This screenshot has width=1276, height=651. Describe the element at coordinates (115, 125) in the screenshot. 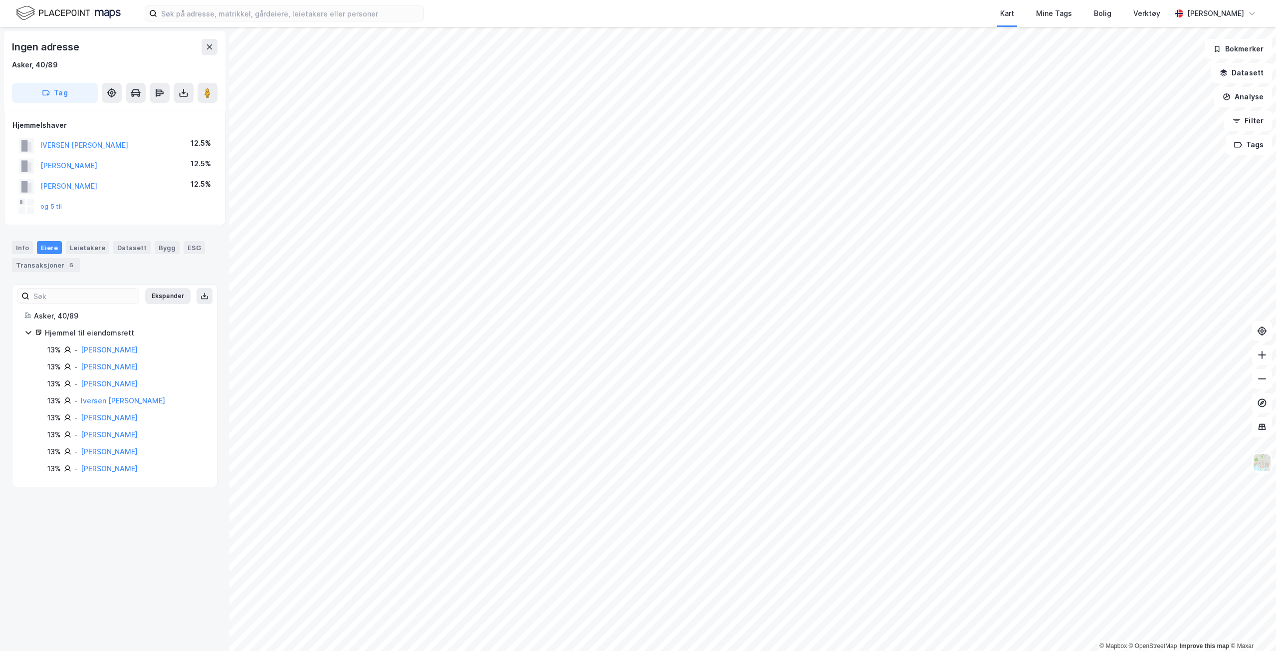

I see `div: Hjemmelshaver` at that location.